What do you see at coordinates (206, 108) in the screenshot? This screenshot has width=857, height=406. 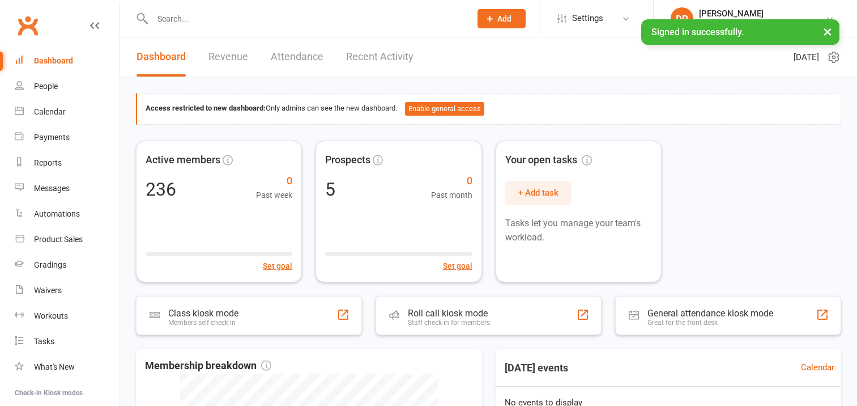 I see `strong: Access restricted to new dashboard:` at bounding box center [206, 108].